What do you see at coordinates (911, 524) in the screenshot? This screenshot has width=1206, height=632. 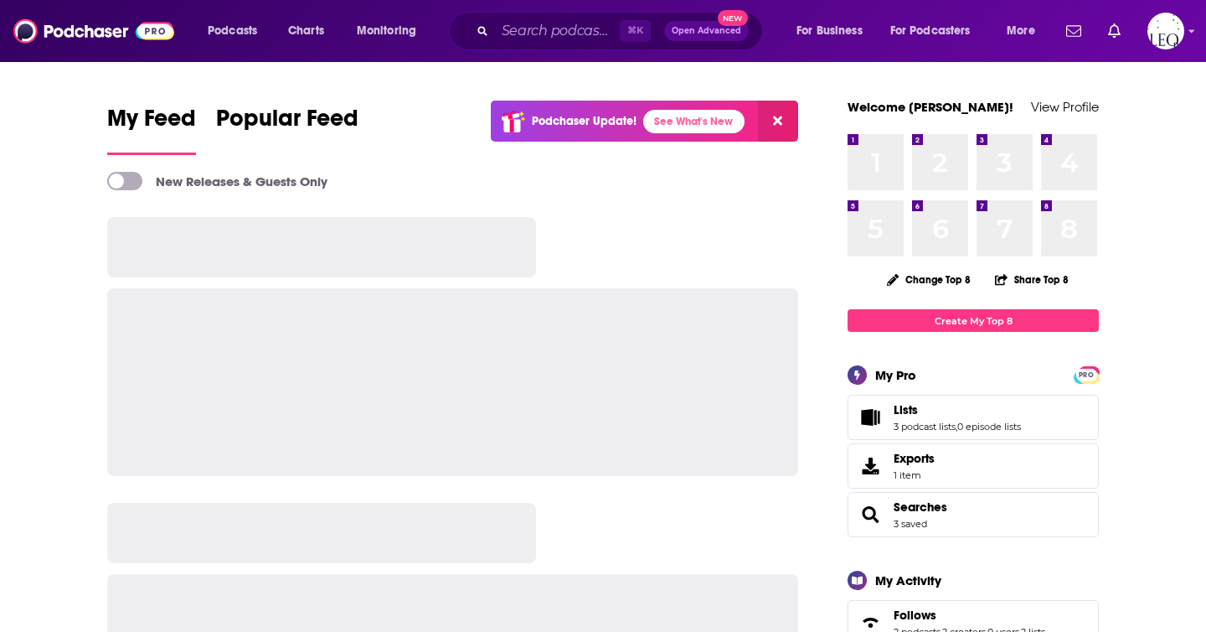 I see `a: 3 saved` at bounding box center [911, 524].